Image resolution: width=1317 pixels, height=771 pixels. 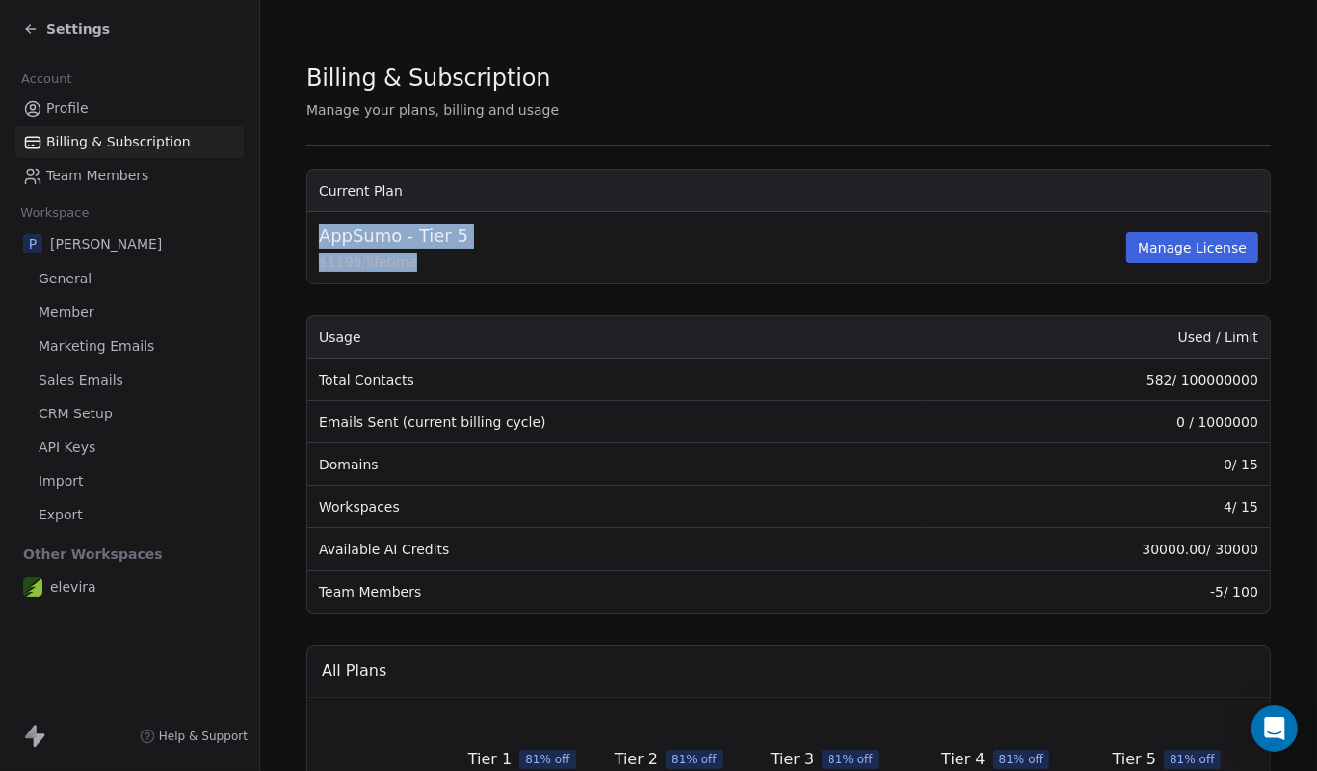 I want to click on td: 4 / 15, so click(x=1097, y=507).